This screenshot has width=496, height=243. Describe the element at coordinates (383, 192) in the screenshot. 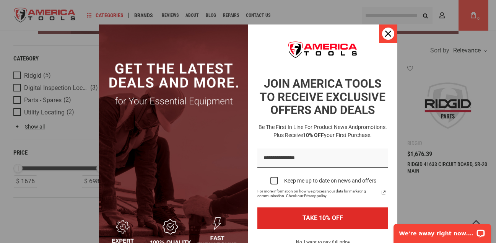

I see `a: Read our Privacy Policy` at that location.